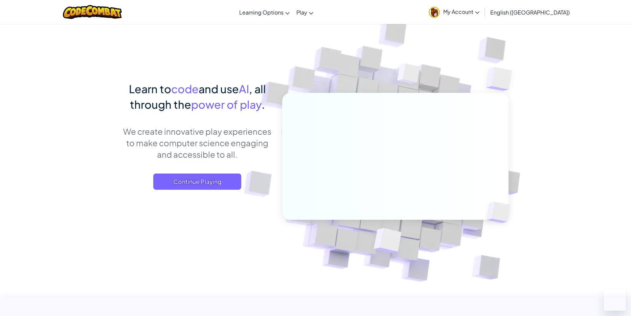  What do you see at coordinates (305, 12) in the screenshot?
I see `a: Play` at bounding box center [305, 12].